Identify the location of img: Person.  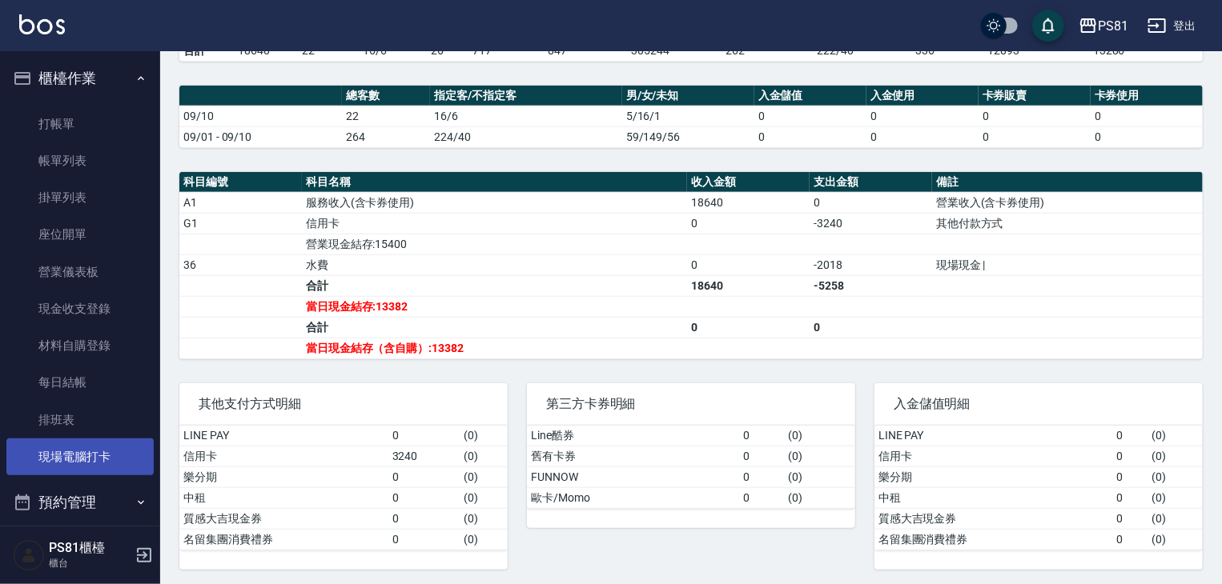
(29, 556).